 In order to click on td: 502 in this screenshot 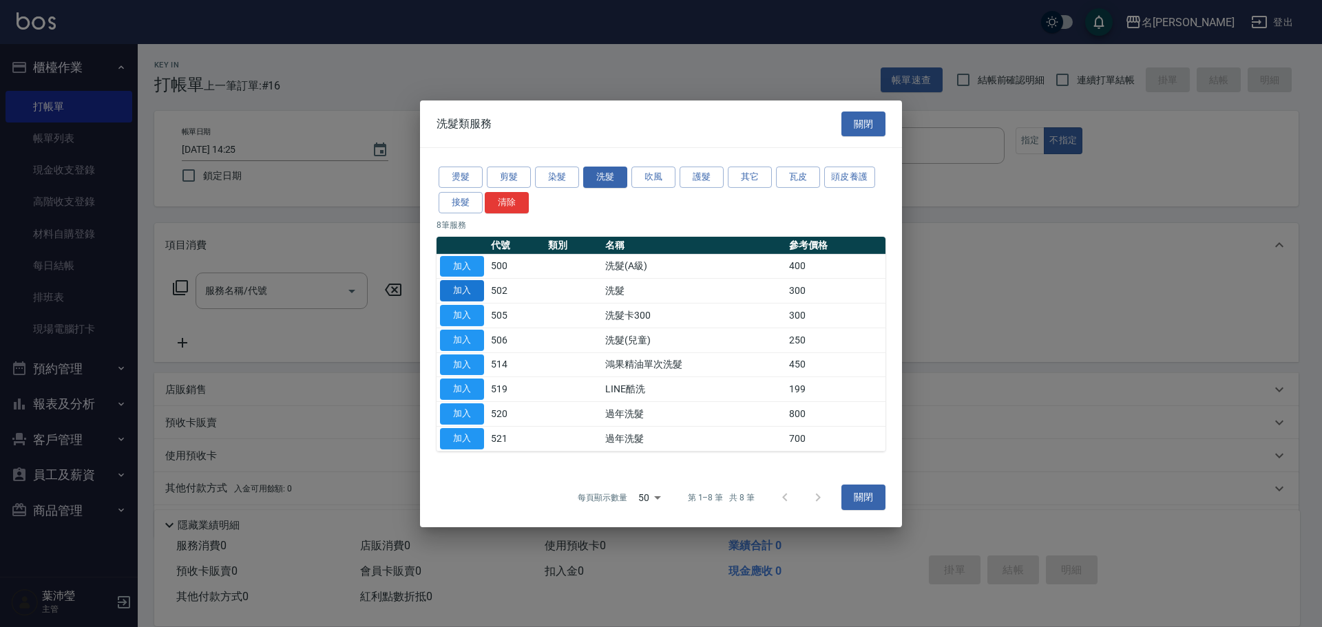, I will do `click(516, 291)`.